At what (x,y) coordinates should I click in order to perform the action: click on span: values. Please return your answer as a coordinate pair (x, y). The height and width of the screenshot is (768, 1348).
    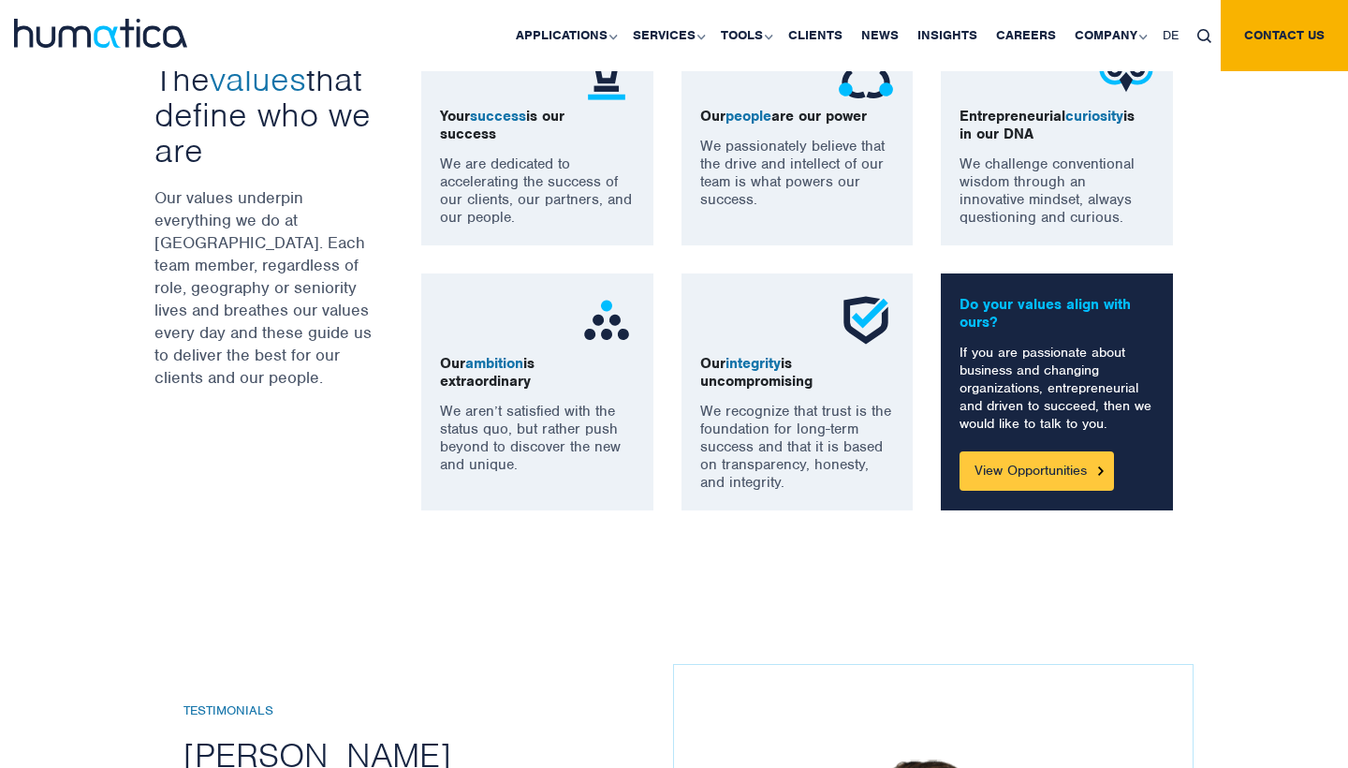
    Looking at the image, I should click on (257, 79).